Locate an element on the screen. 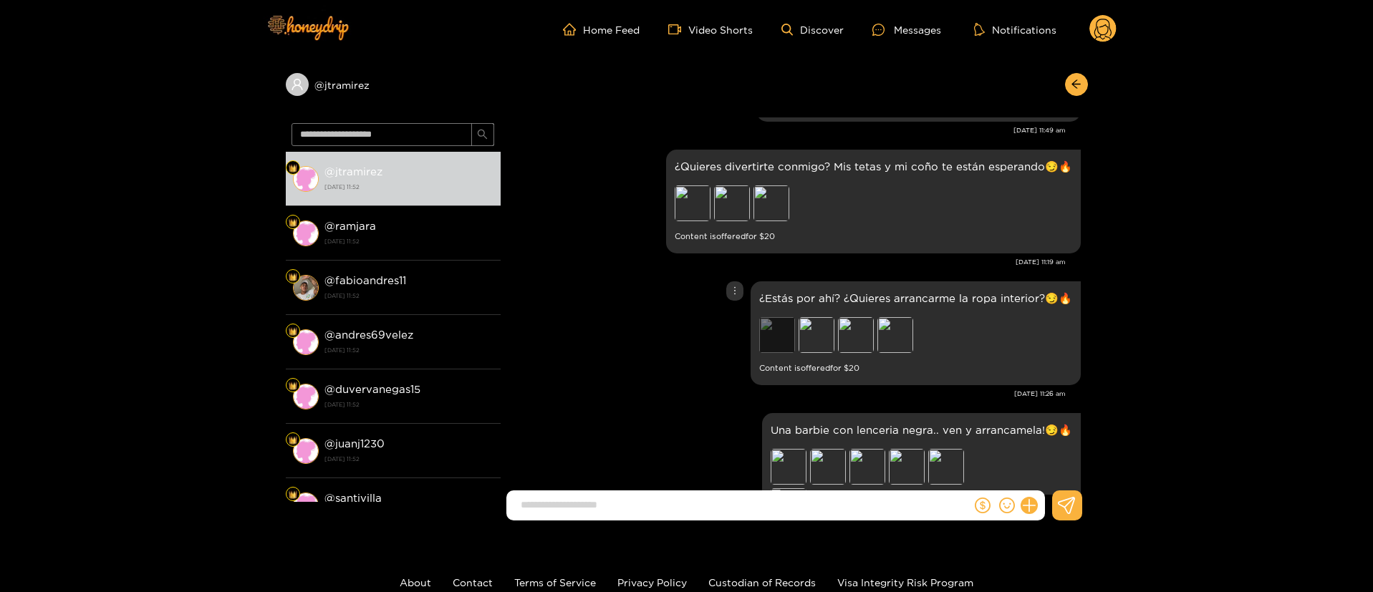  a: Discover is located at coordinates (812, 29).